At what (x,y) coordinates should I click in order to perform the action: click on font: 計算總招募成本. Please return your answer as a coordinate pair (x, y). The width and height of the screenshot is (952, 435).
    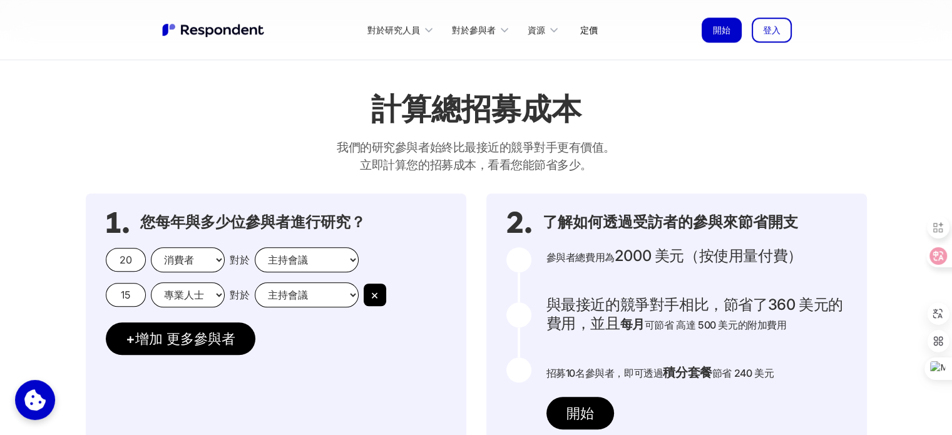
    Looking at the image, I should click on (476, 109).